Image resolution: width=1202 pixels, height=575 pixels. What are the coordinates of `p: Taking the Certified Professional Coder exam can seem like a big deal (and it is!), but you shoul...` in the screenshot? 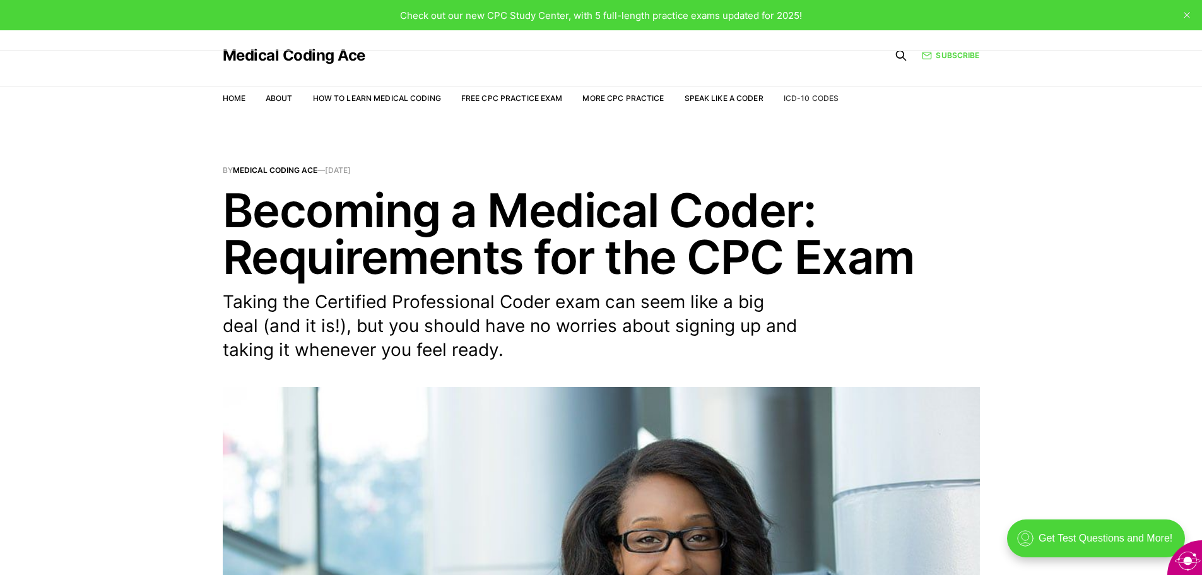 It's located at (513, 326).